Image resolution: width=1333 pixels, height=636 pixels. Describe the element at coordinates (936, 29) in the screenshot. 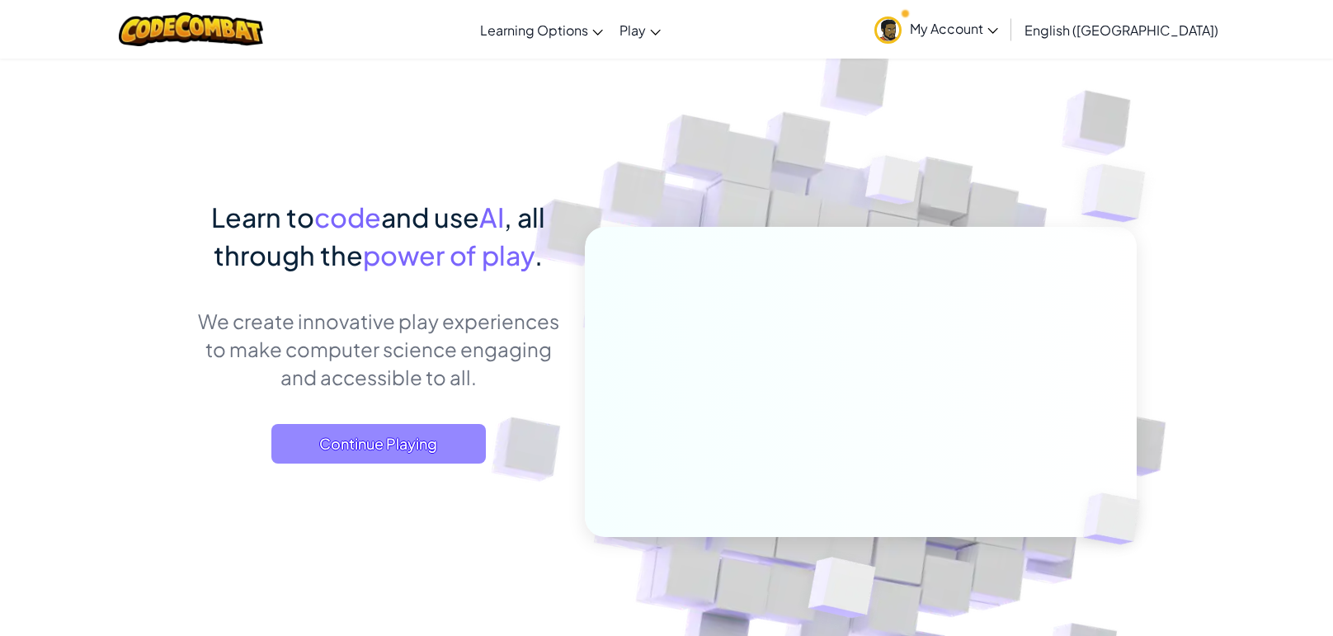

I see `a: My Account` at that location.